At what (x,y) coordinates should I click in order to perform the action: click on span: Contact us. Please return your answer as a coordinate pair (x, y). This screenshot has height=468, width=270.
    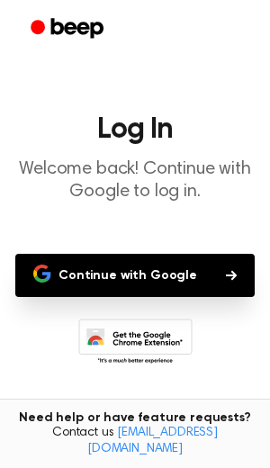
    Looking at the image, I should click on (135, 441).